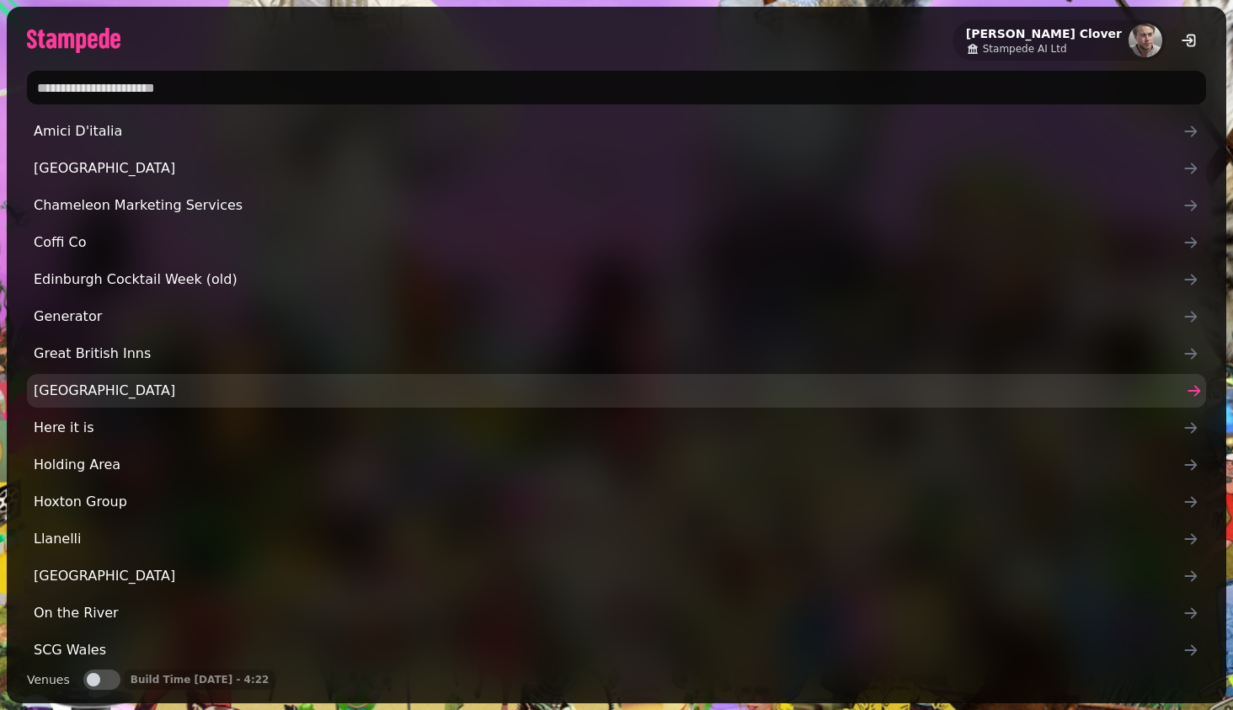  What do you see at coordinates (608, 354) in the screenshot?
I see `span: Great British Inns` at bounding box center [608, 354].